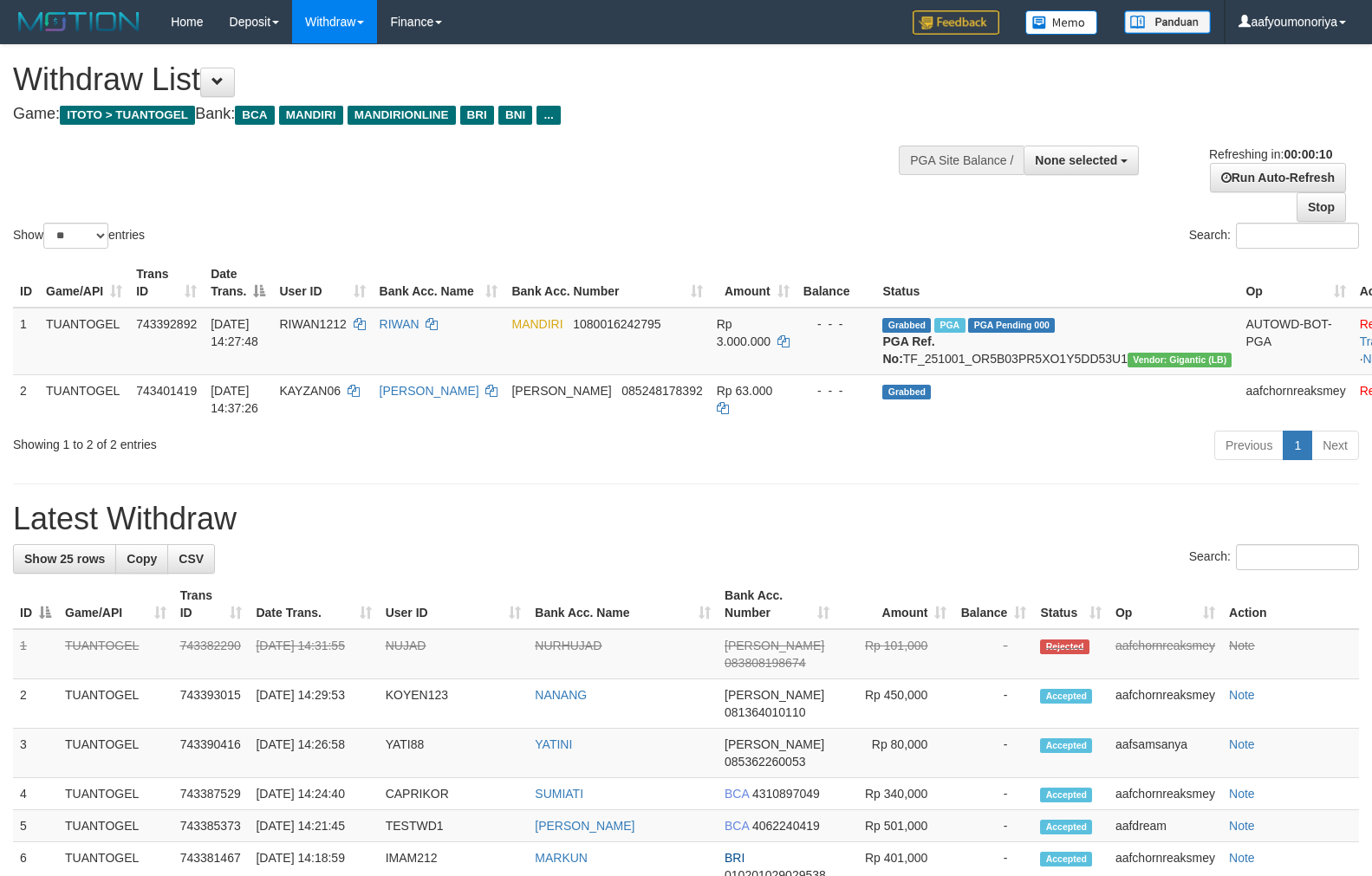 The image size is (1372, 876). I want to click on td: KOYEN123, so click(453, 704).